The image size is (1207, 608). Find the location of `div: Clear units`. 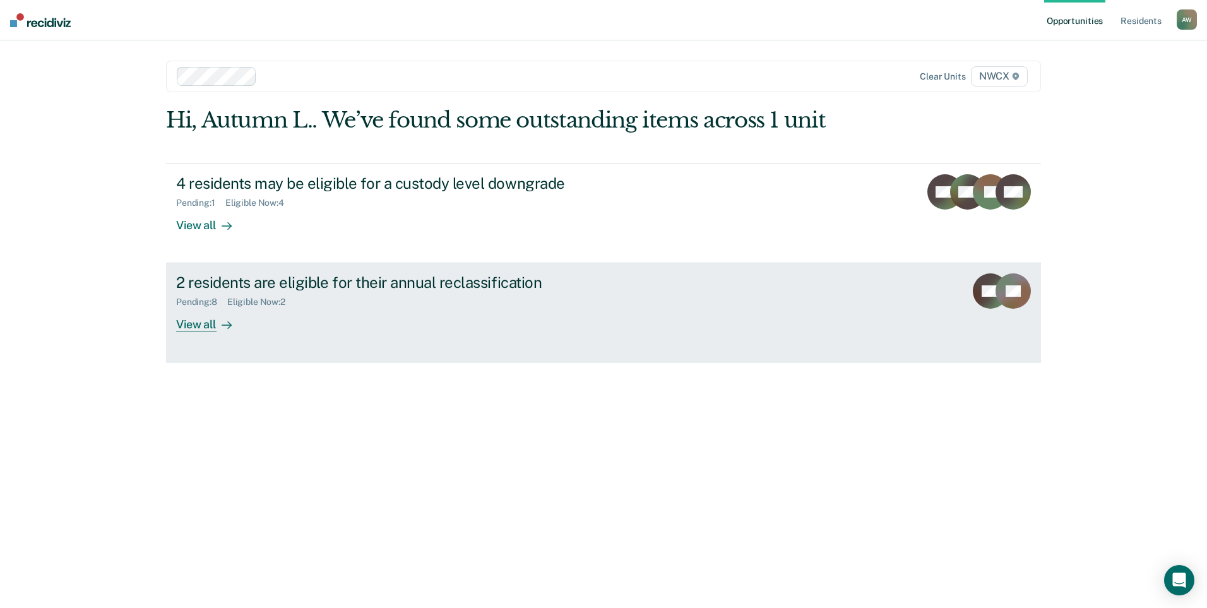

div: Clear units is located at coordinates (943, 76).